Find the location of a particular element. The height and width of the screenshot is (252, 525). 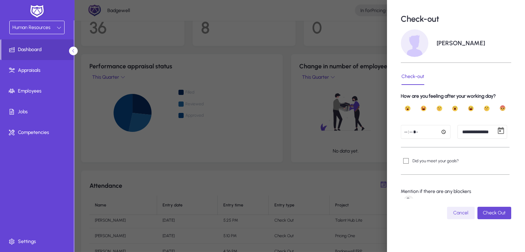

span: Human Resources is located at coordinates (31, 27).